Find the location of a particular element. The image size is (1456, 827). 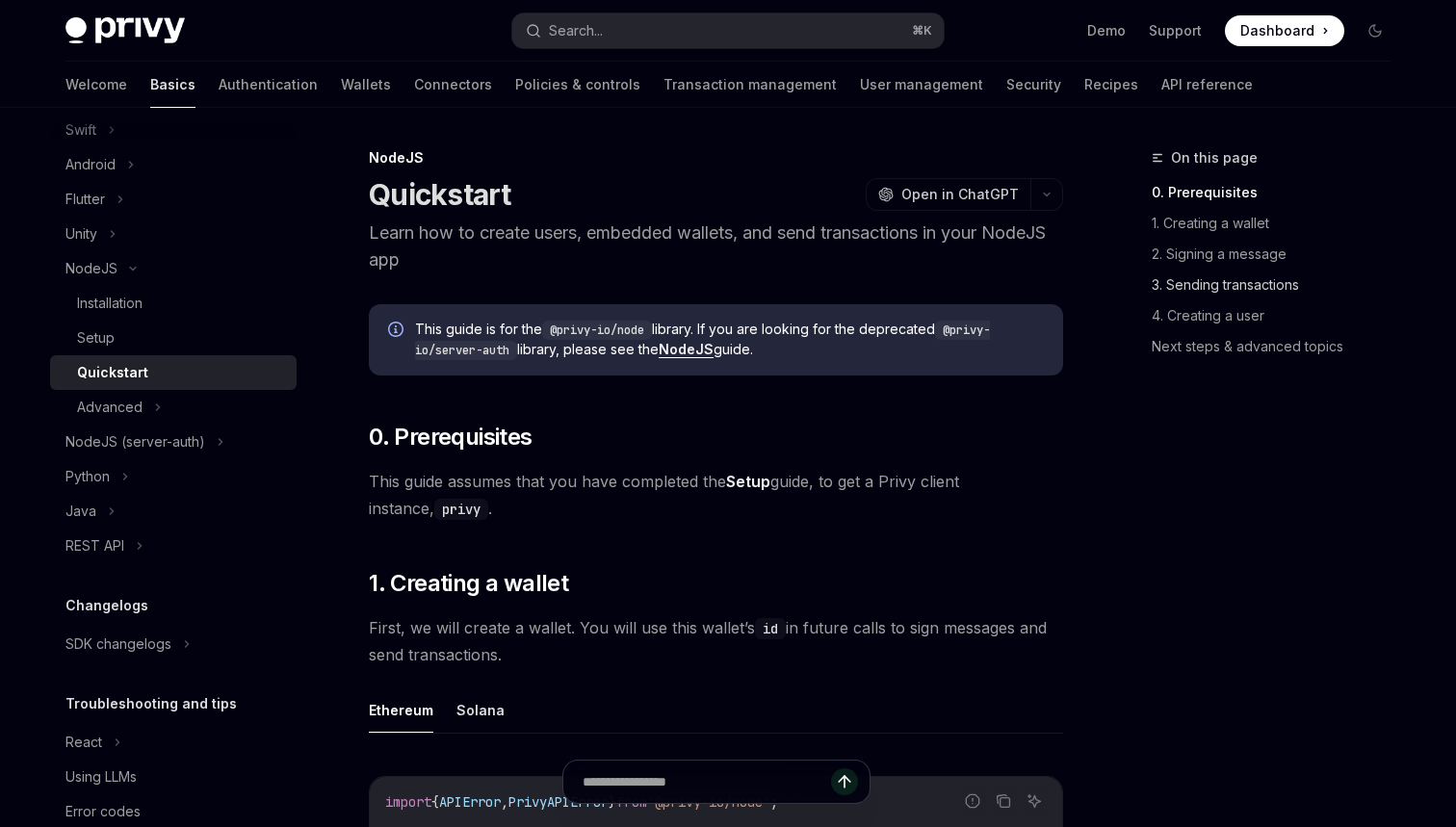

span: Dashboard is located at coordinates (1277, 31).